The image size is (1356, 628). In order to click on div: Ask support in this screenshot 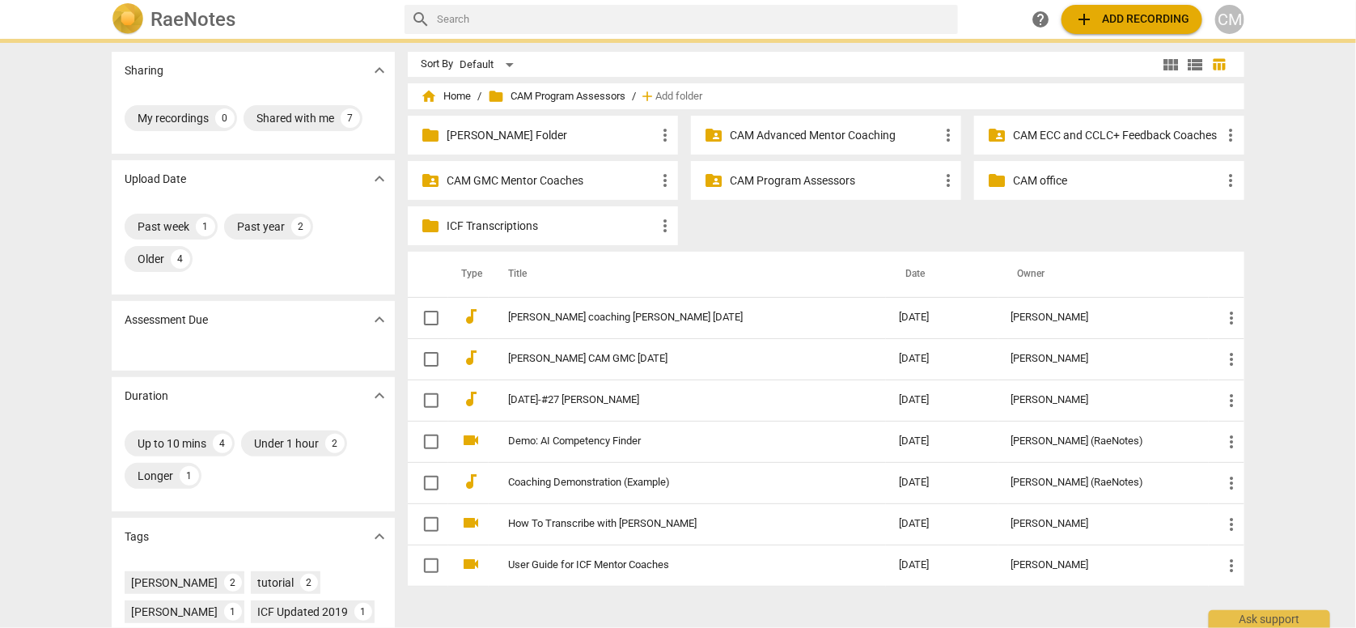, I will do `click(1269, 619)`.